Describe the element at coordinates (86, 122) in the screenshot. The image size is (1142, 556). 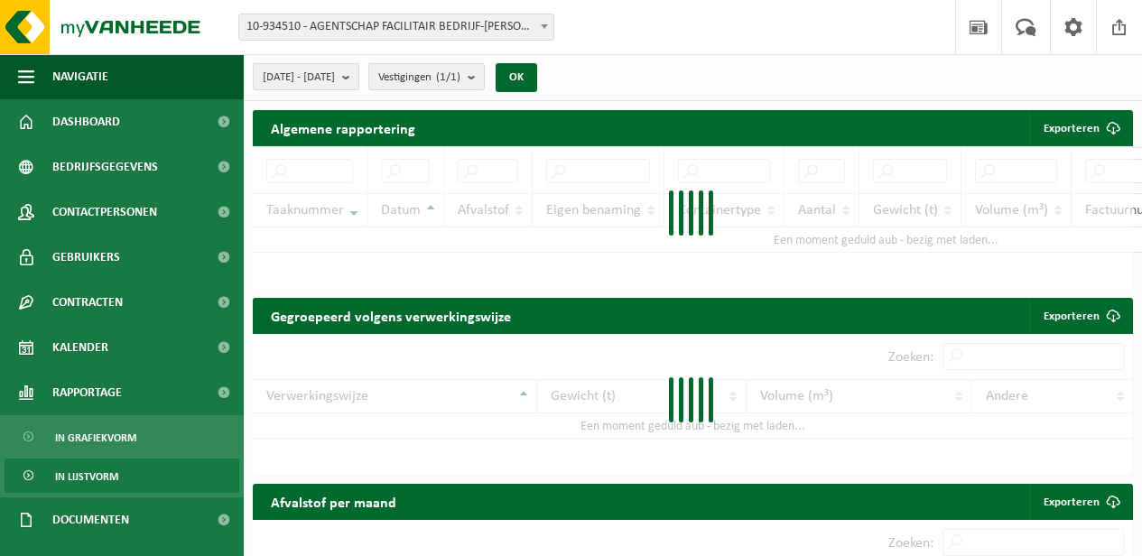
I see `span: Dashboard` at that location.